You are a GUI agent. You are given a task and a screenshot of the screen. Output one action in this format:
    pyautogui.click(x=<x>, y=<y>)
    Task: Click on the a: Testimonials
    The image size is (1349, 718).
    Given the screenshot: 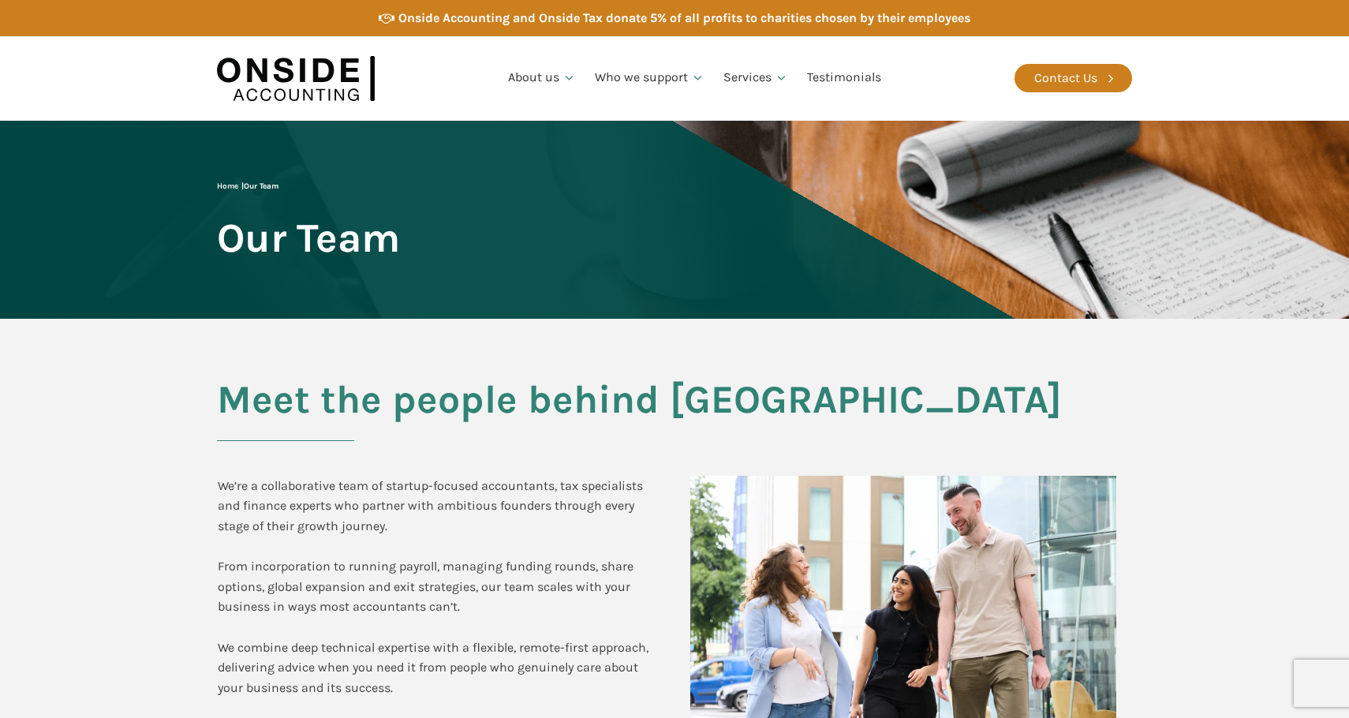 What is the action you would take?
    pyautogui.click(x=844, y=78)
    